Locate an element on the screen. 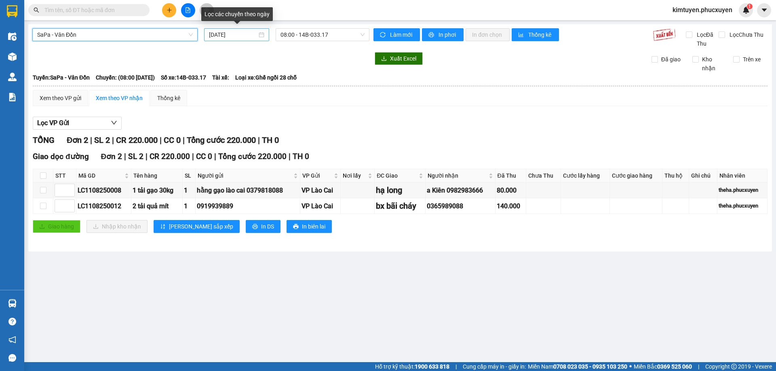 Image resolution: width=776 pixels, height=371 pixels. th: Ghi chú is located at coordinates (703, 176).